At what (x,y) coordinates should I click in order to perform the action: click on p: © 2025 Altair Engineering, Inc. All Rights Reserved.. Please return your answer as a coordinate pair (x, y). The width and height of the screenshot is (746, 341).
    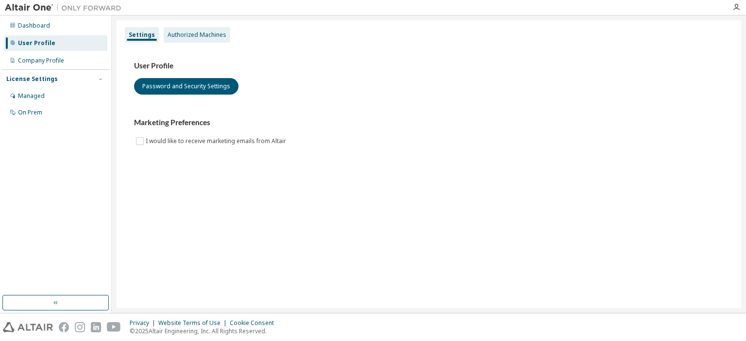
    Looking at the image, I should click on (204, 331).